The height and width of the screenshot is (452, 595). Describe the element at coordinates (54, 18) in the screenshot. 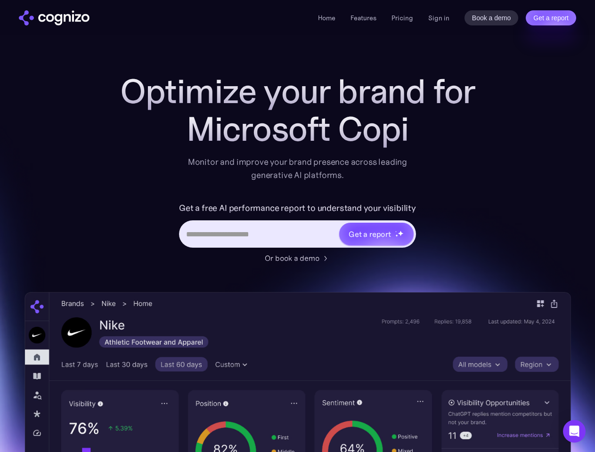

I see `a: home` at that location.